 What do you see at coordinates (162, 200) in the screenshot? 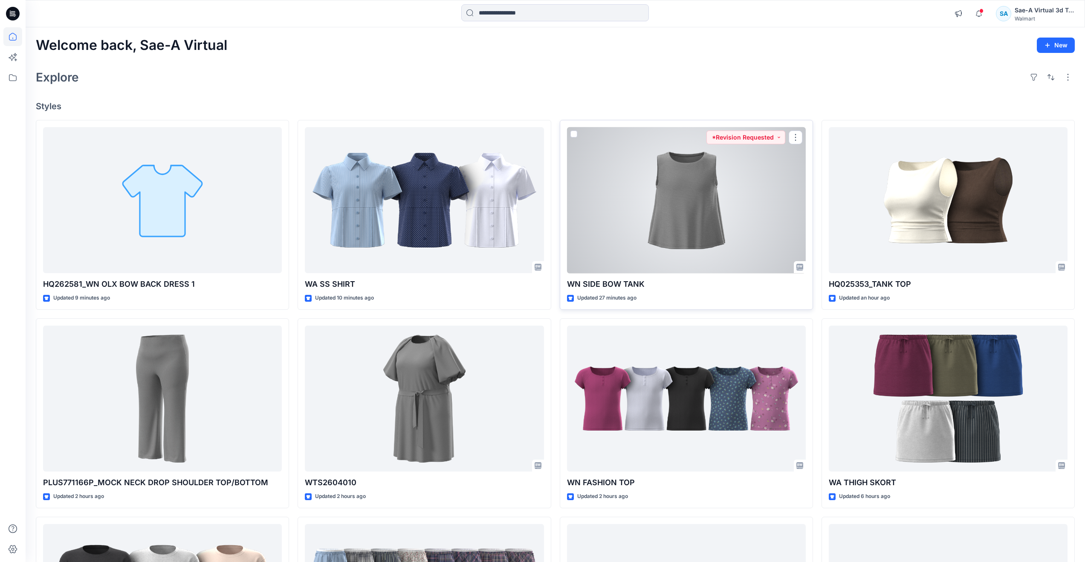
I see `a: HQ262581_WN OLX BOW BACK DRESS 1` at bounding box center [162, 200].